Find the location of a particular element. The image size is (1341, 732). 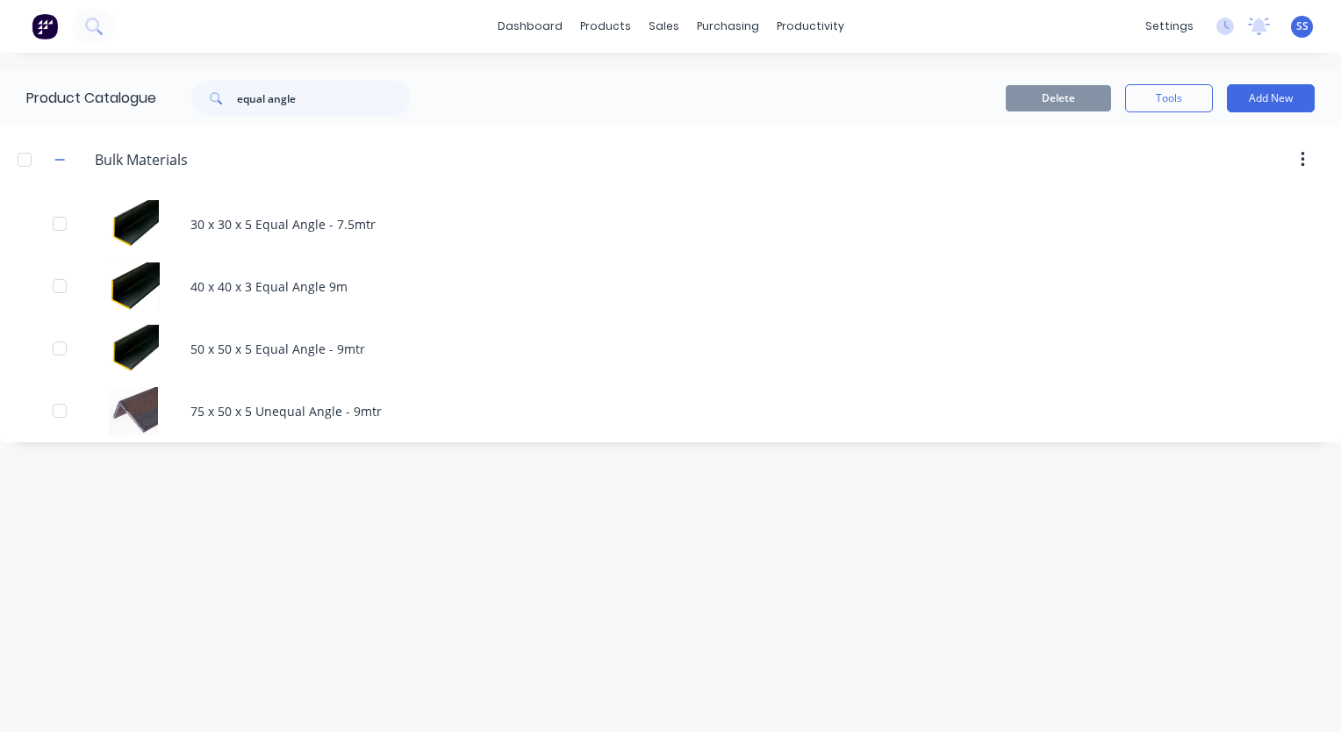

span: SS is located at coordinates (1302, 26).